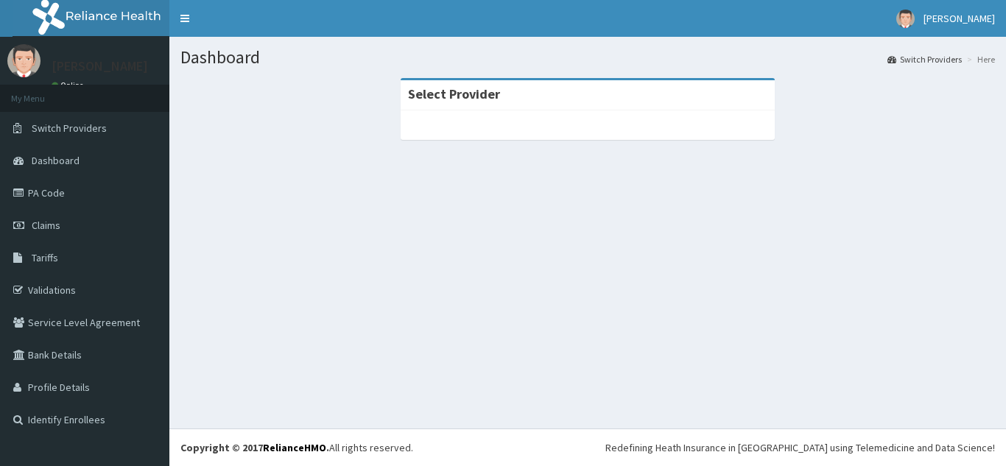 This screenshot has width=1006, height=466. Describe the element at coordinates (588, 57) in the screenshot. I see `h1: Dashboard` at that location.